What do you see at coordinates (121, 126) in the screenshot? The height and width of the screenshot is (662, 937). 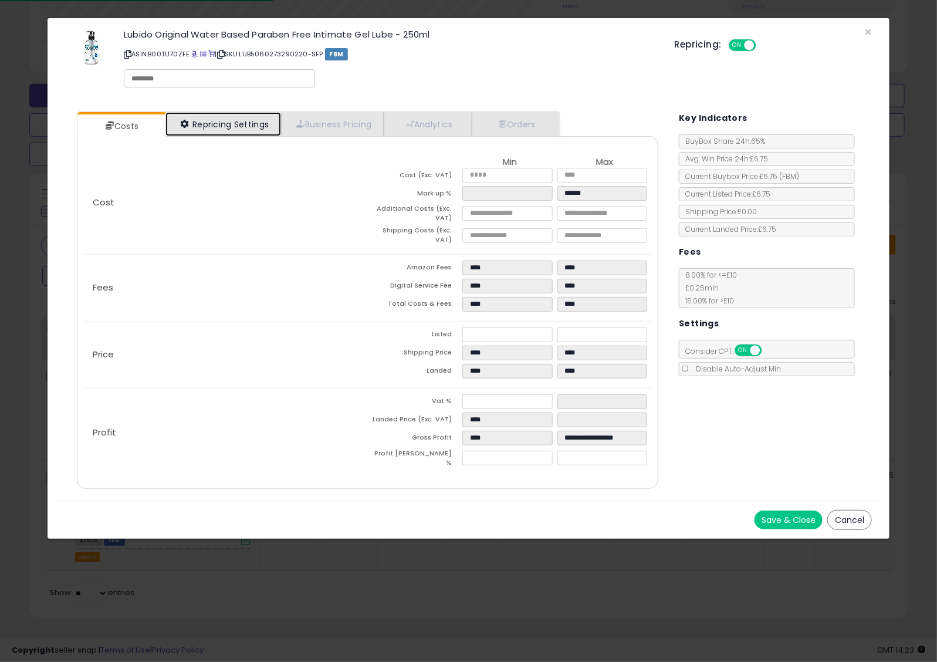 I see `a: Costs` at bounding box center [121, 126].